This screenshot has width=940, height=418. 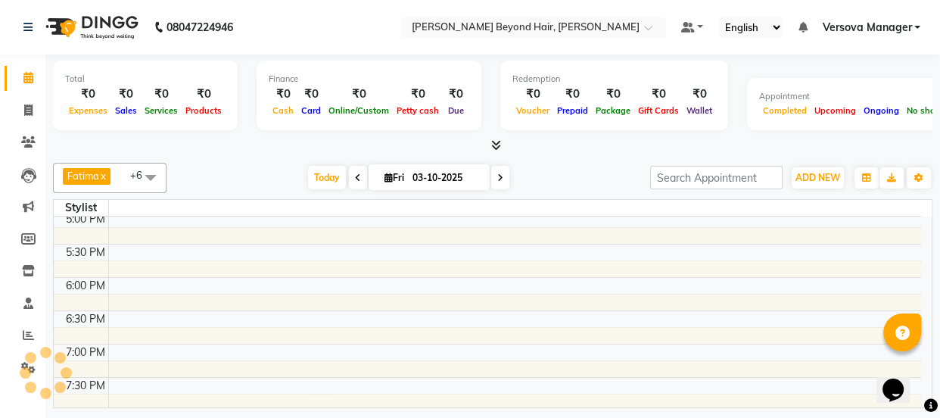 I want to click on span: Today, so click(x=327, y=177).